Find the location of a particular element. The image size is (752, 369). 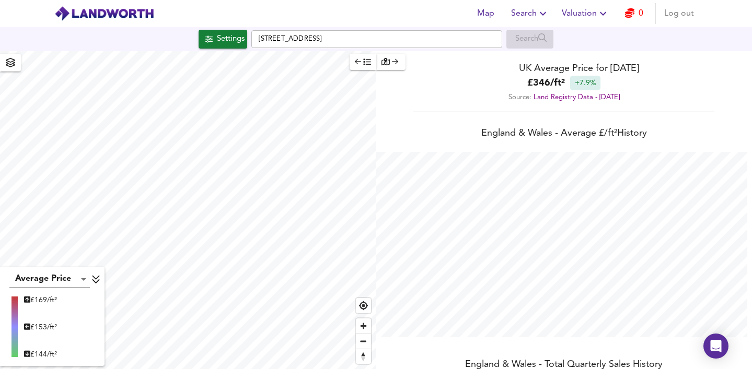

button: Map is located at coordinates (486, 14).